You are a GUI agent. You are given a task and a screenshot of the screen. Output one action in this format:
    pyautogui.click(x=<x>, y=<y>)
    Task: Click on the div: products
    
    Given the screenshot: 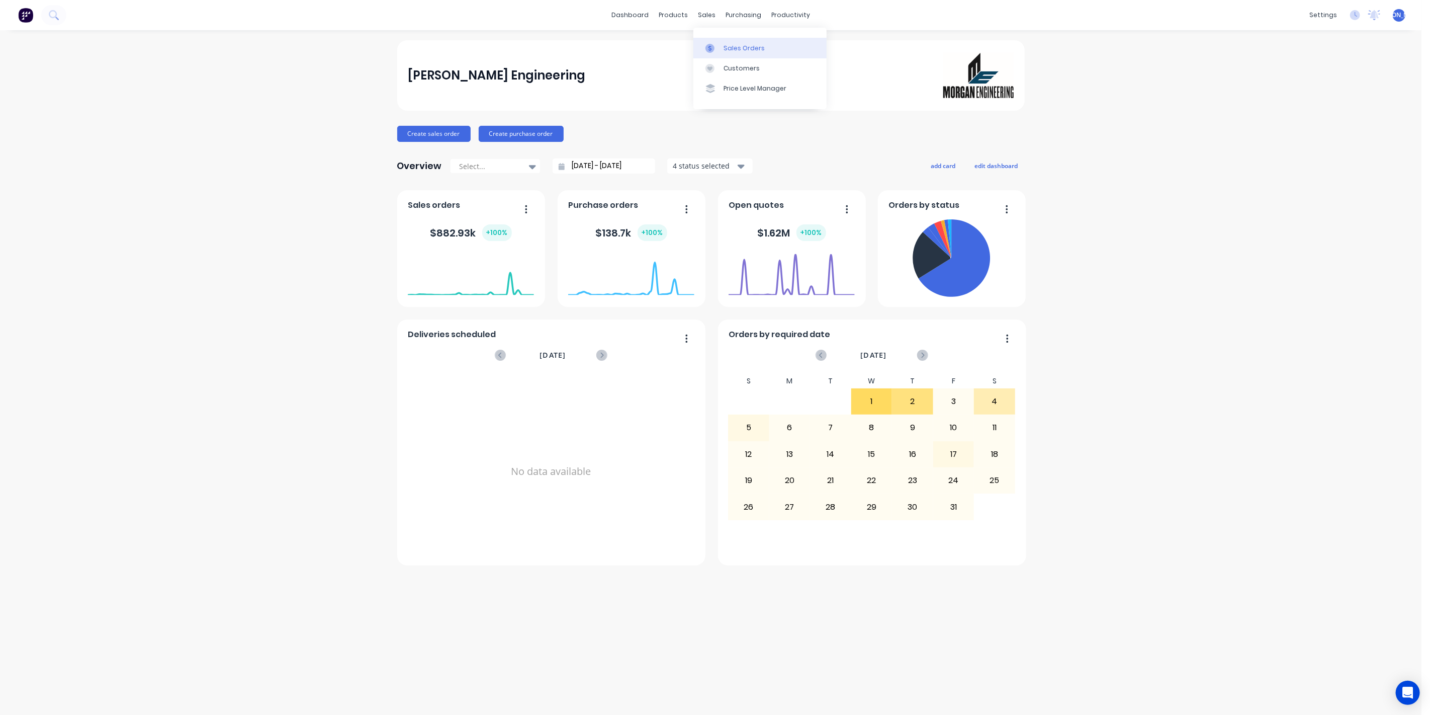 What is the action you would take?
    pyautogui.click(x=673, y=15)
    